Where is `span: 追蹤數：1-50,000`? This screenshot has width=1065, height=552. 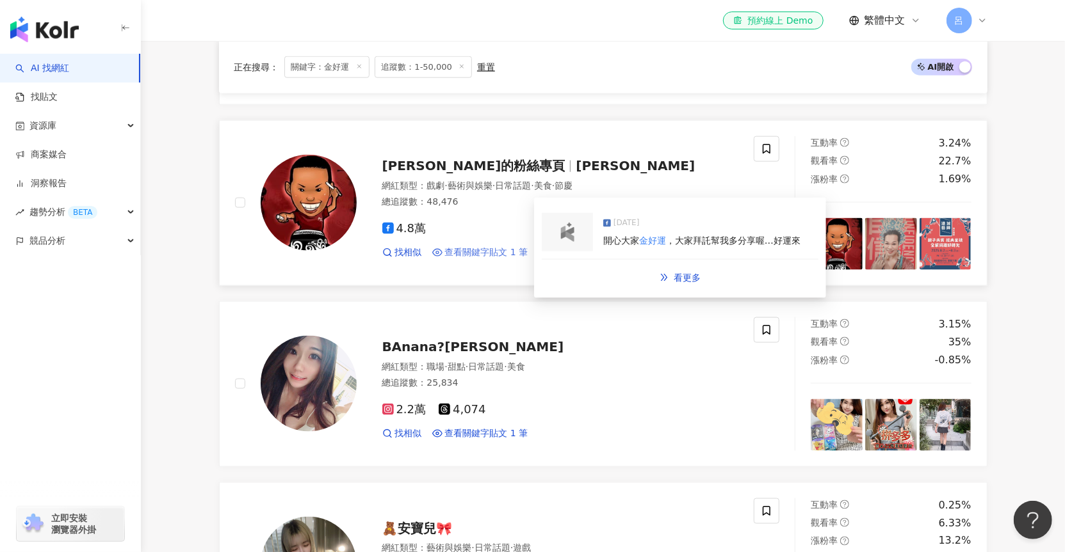
span: 追蹤數：1-50,000 is located at coordinates (423, 67).